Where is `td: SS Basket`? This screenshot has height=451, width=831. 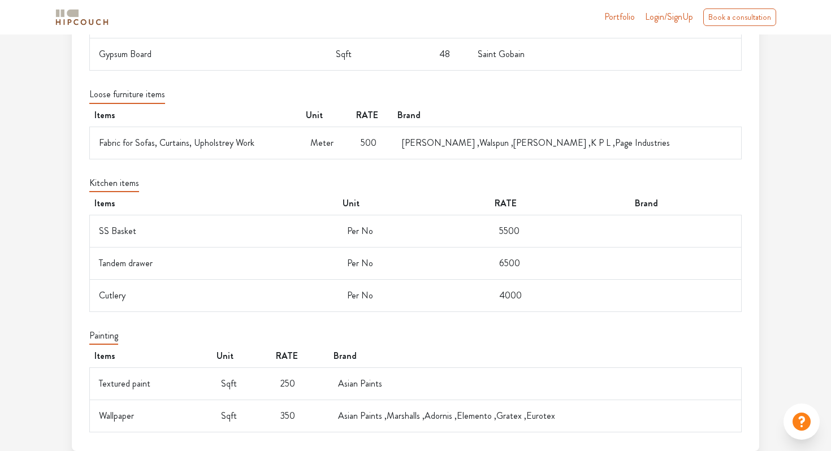 td: SS Basket is located at coordinates (214, 231).